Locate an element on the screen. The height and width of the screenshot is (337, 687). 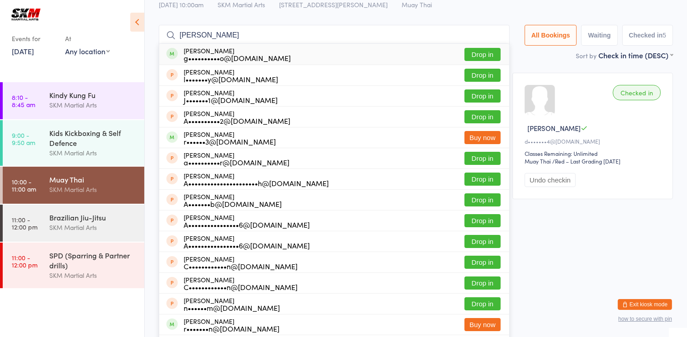
div: Classes Remaining: Unlimited is located at coordinates (593, 153).